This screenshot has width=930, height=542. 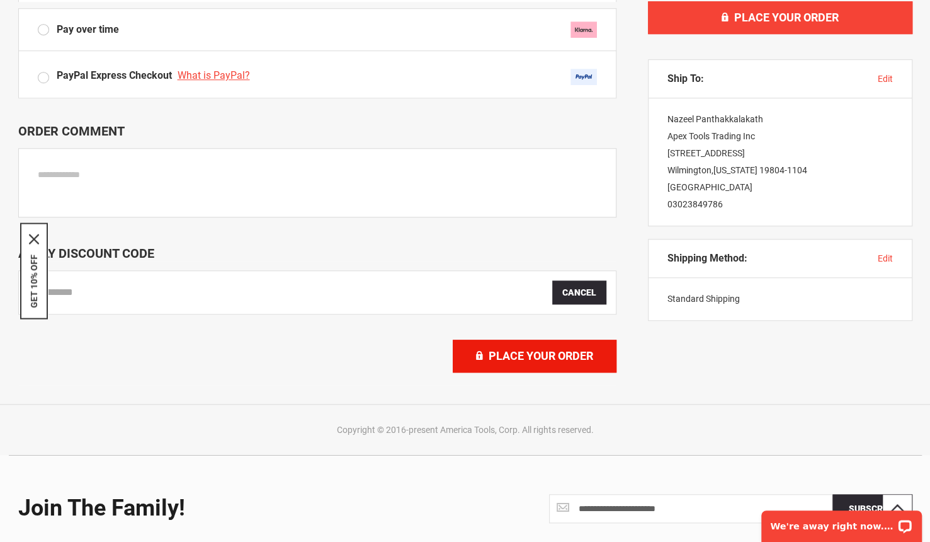 I want to click on span: Ship To:, so click(x=686, y=79).